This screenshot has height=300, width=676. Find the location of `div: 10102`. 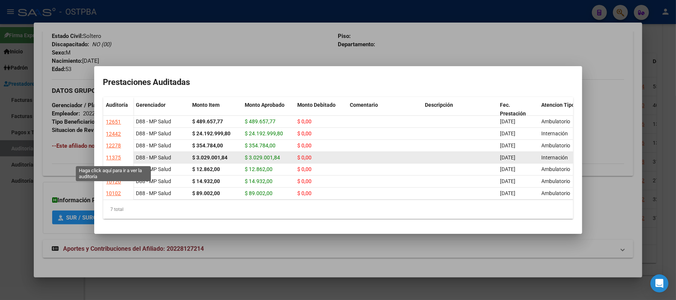

div: 10102 is located at coordinates (114, 193).